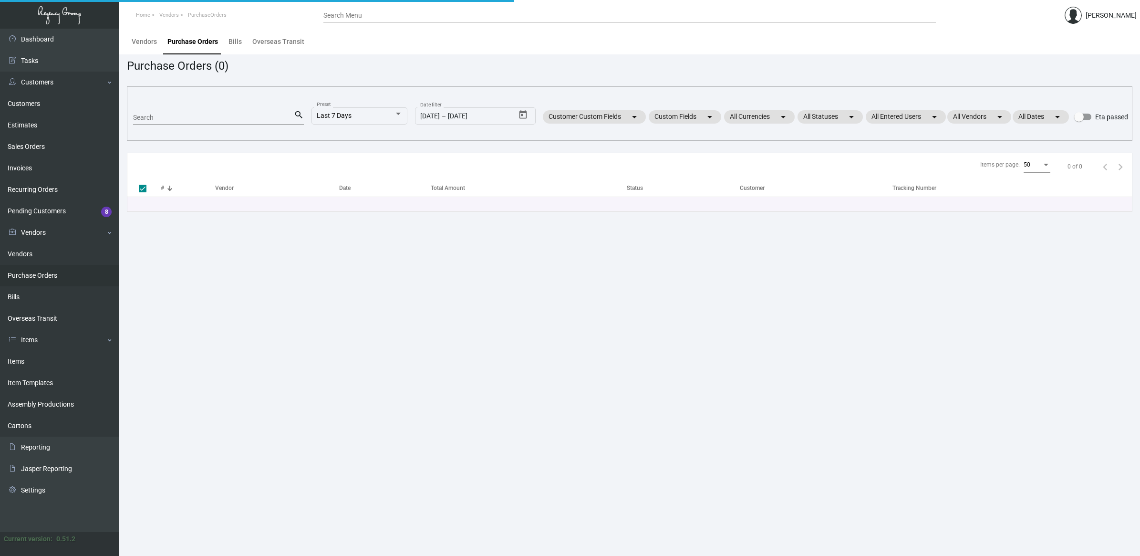  Describe the element at coordinates (830, 117) in the screenshot. I see `mat-chip: All Statuses` at that location.